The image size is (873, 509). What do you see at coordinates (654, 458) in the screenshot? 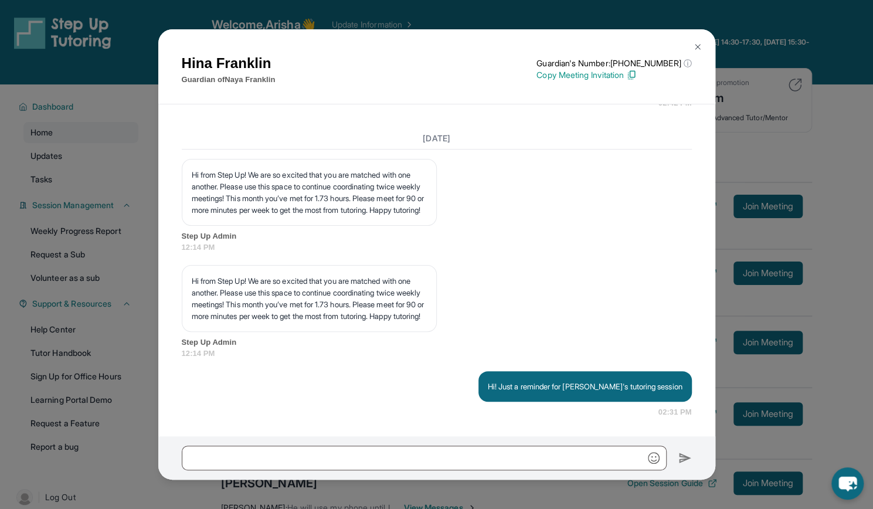
I see `img: Emoji` at bounding box center [654, 458].